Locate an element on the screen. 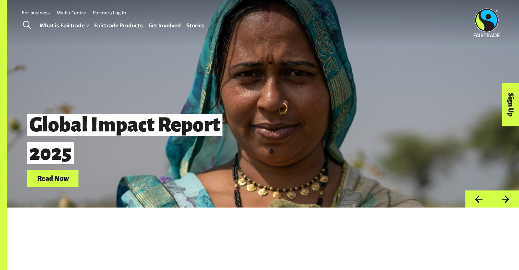 The width and height of the screenshot is (519, 270). a: Media Centre is located at coordinates (71, 12).